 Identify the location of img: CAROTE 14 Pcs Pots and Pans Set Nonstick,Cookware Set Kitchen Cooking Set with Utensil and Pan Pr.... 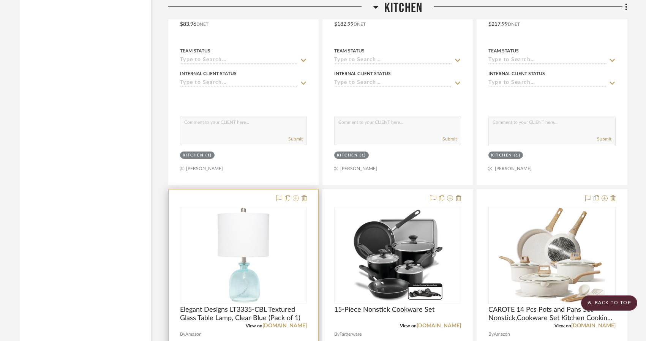
(552, 255).